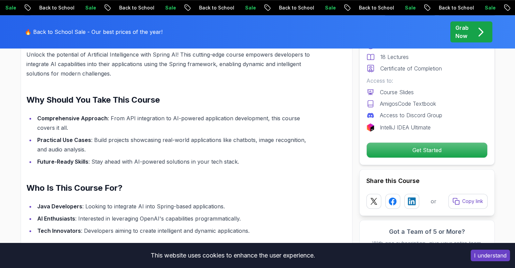 The width and height of the screenshot is (515, 268). What do you see at coordinates (411, 115) in the screenshot?
I see `p: Access to Discord Group` at bounding box center [411, 115].